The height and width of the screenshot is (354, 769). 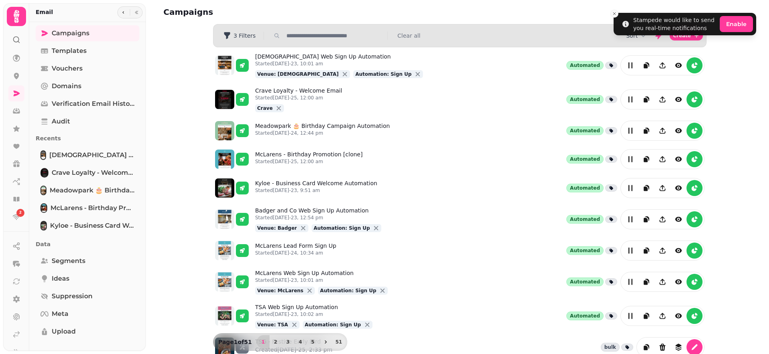 I want to click on button: 1, so click(x=263, y=342).